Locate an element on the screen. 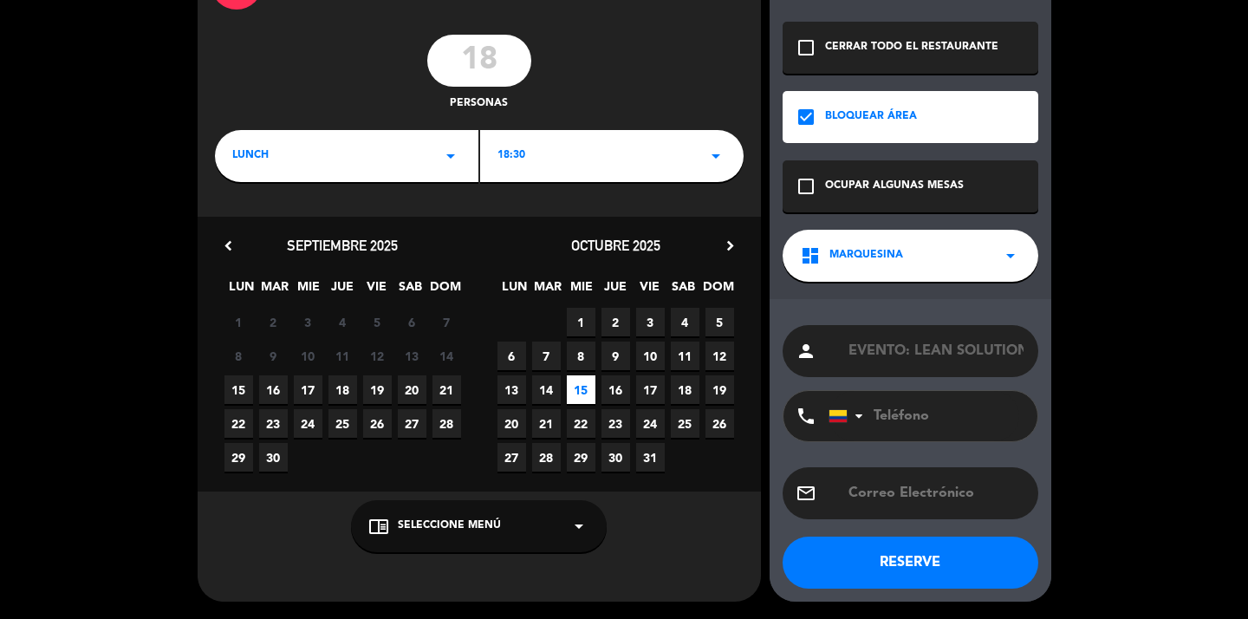  div: CERRAR TODO EL RESTAURANTE is located at coordinates (912, 48).